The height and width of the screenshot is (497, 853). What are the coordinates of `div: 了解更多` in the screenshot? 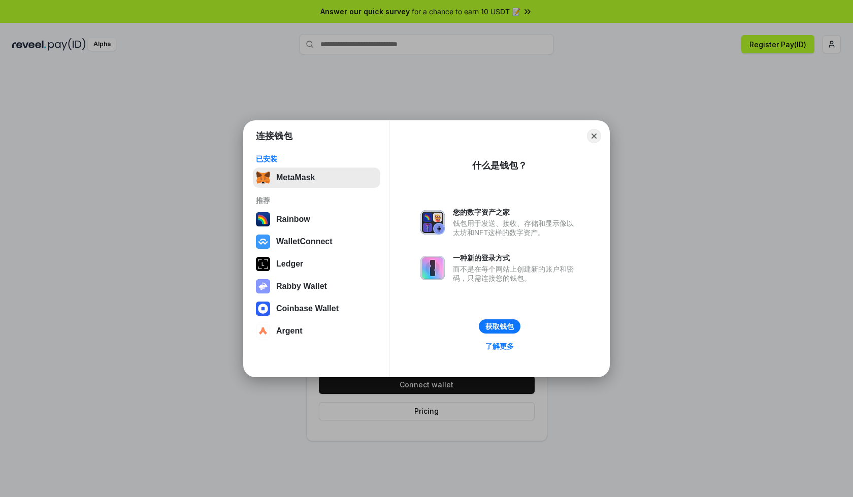 It's located at (500, 346).